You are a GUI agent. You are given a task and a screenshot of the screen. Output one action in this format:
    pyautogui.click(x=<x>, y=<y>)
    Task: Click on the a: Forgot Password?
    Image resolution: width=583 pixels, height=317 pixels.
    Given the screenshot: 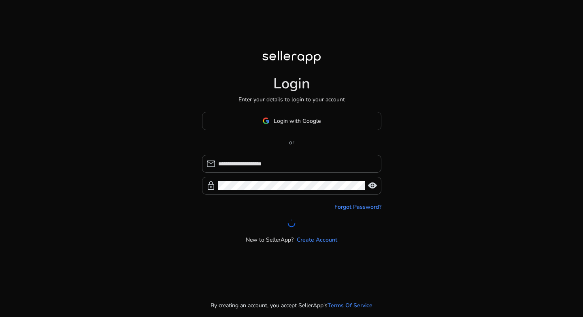 What is the action you would take?
    pyautogui.click(x=358, y=207)
    